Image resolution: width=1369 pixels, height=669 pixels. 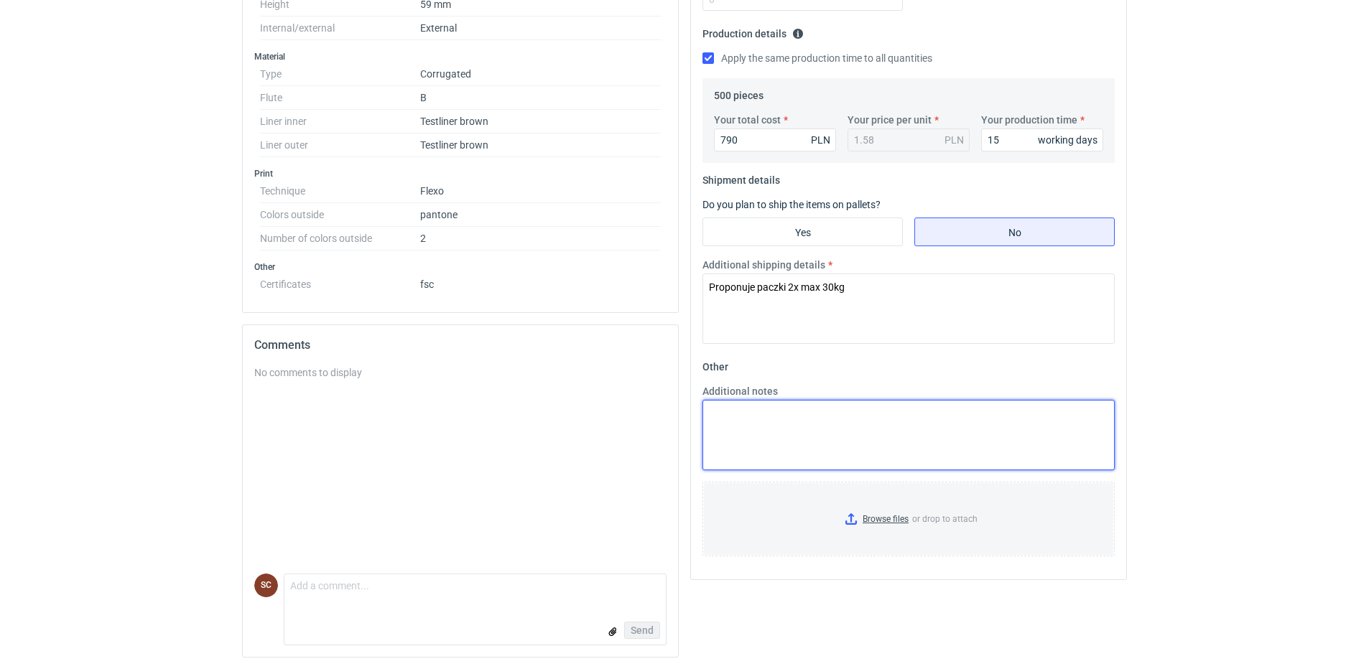 What do you see at coordinates (266, 585) in the screenshot?
I see `div: Sylwia Cichórz` at bounding box center [266, 585].